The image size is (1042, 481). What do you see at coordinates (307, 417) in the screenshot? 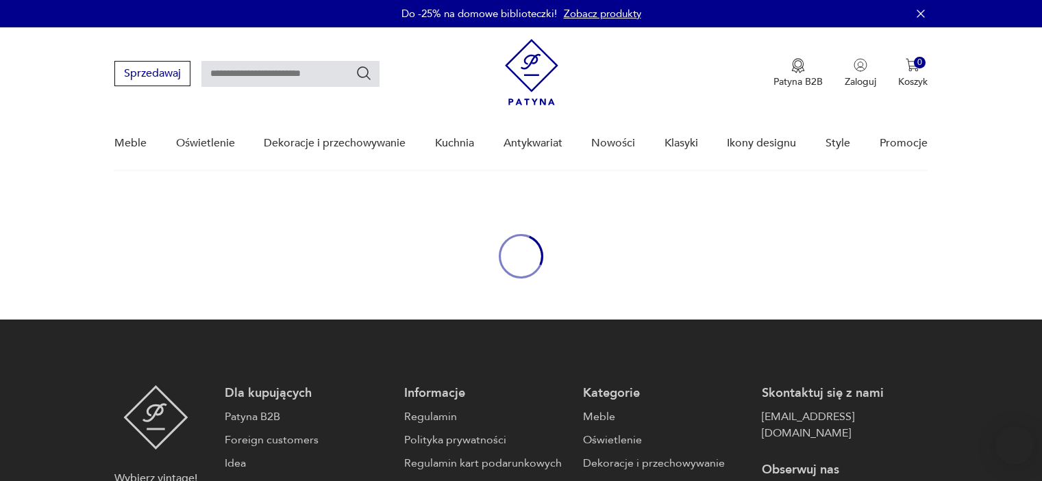
I see `a: Patyna B2B` at bounding box center [307, 417].